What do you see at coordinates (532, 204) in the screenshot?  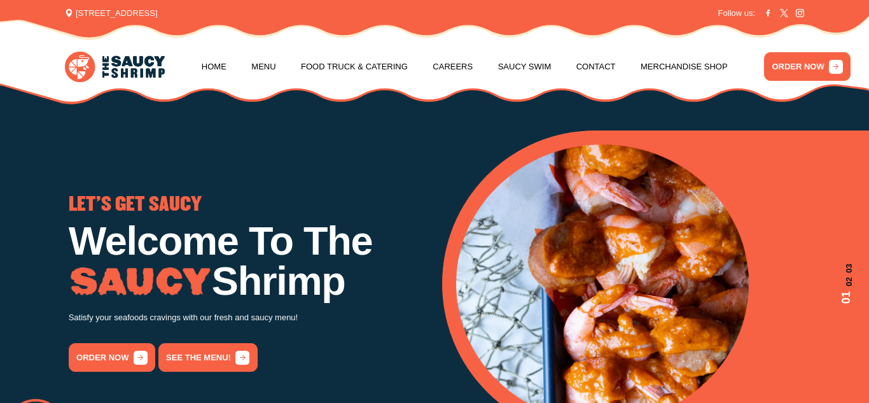 I see `span: GO THE WHOLE NINE YARDS` at bounding box center [532, 204].